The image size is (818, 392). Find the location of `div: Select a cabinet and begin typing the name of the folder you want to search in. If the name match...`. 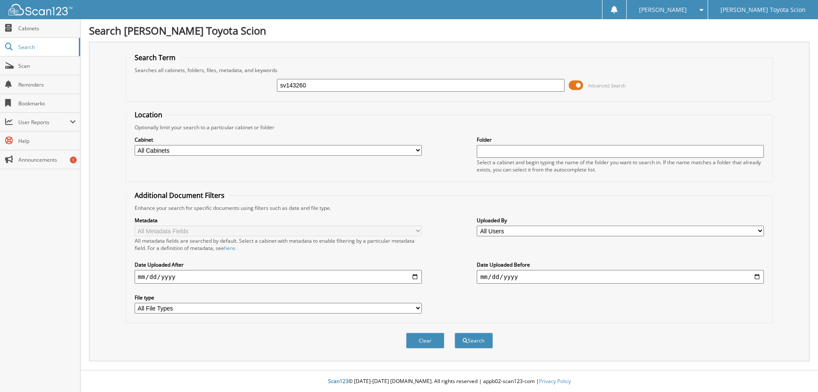

div: Select a cabinet and begin typing the name of the folder you want to search in. If the name match... is located at coordinates (621, 166).